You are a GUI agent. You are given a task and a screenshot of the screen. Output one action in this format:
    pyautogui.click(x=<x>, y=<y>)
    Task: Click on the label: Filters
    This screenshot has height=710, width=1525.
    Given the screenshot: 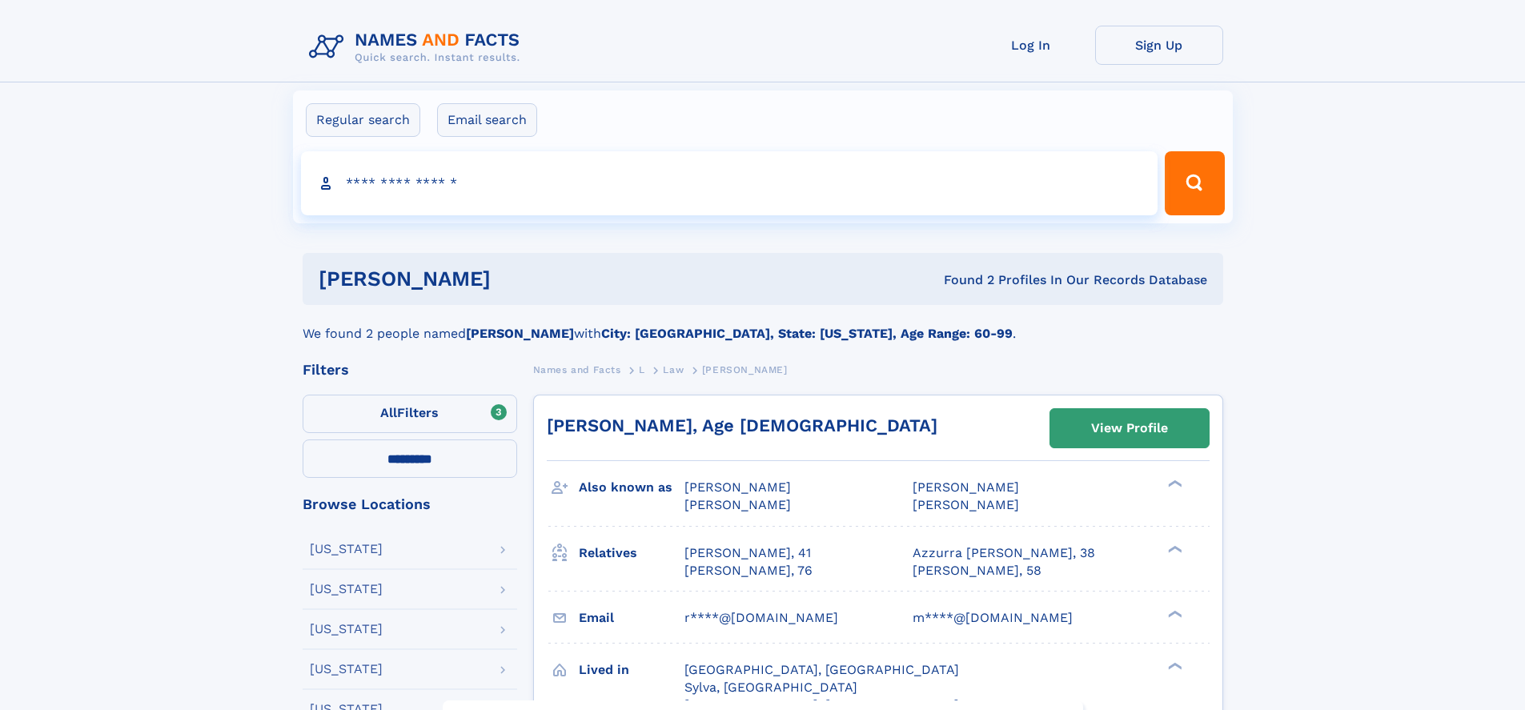 What is the action you would take?
    pyautogui.click(x=410, y=414)
    